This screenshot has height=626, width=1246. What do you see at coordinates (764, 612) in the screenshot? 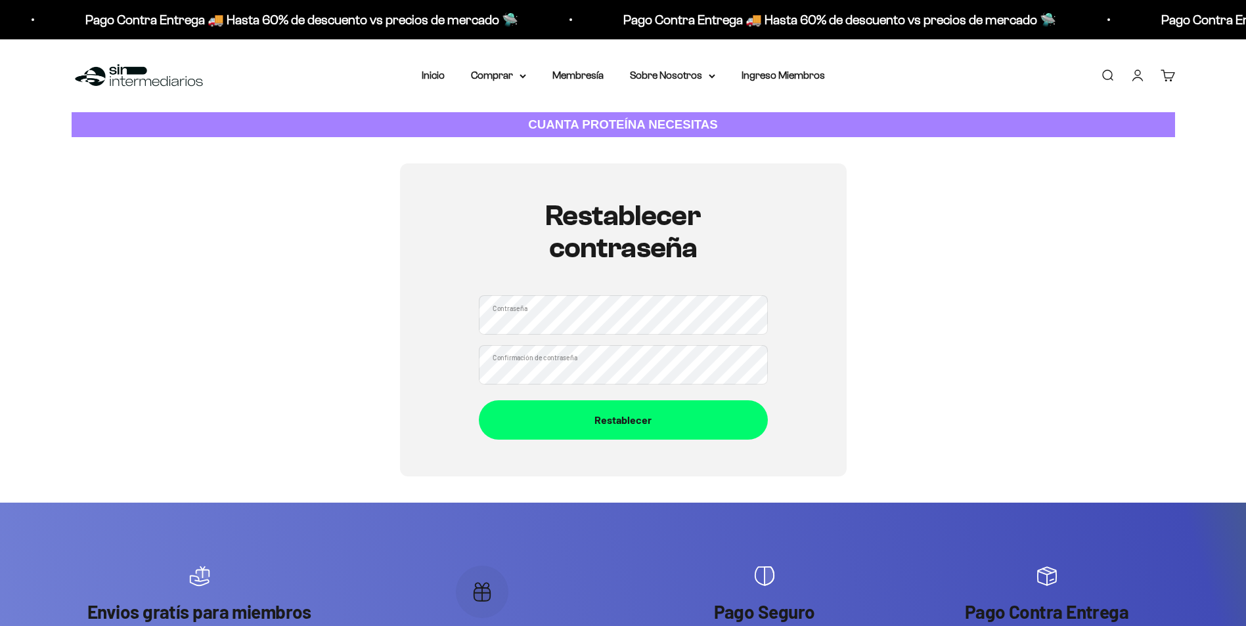
I see `p: Pago Seguro` at bounding box center [764, 612].